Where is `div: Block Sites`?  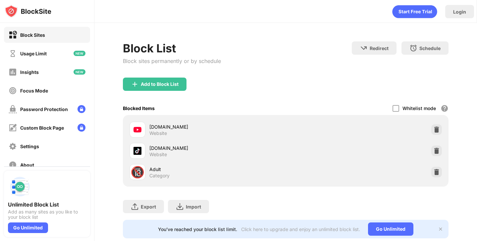 div: Block Sites is located at coordinates (32, 35).